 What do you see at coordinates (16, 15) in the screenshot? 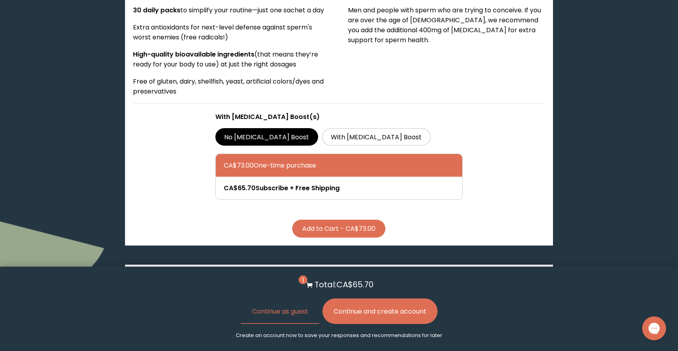
I see `button: Gorgias live chat` at bounding box center [16, 15].